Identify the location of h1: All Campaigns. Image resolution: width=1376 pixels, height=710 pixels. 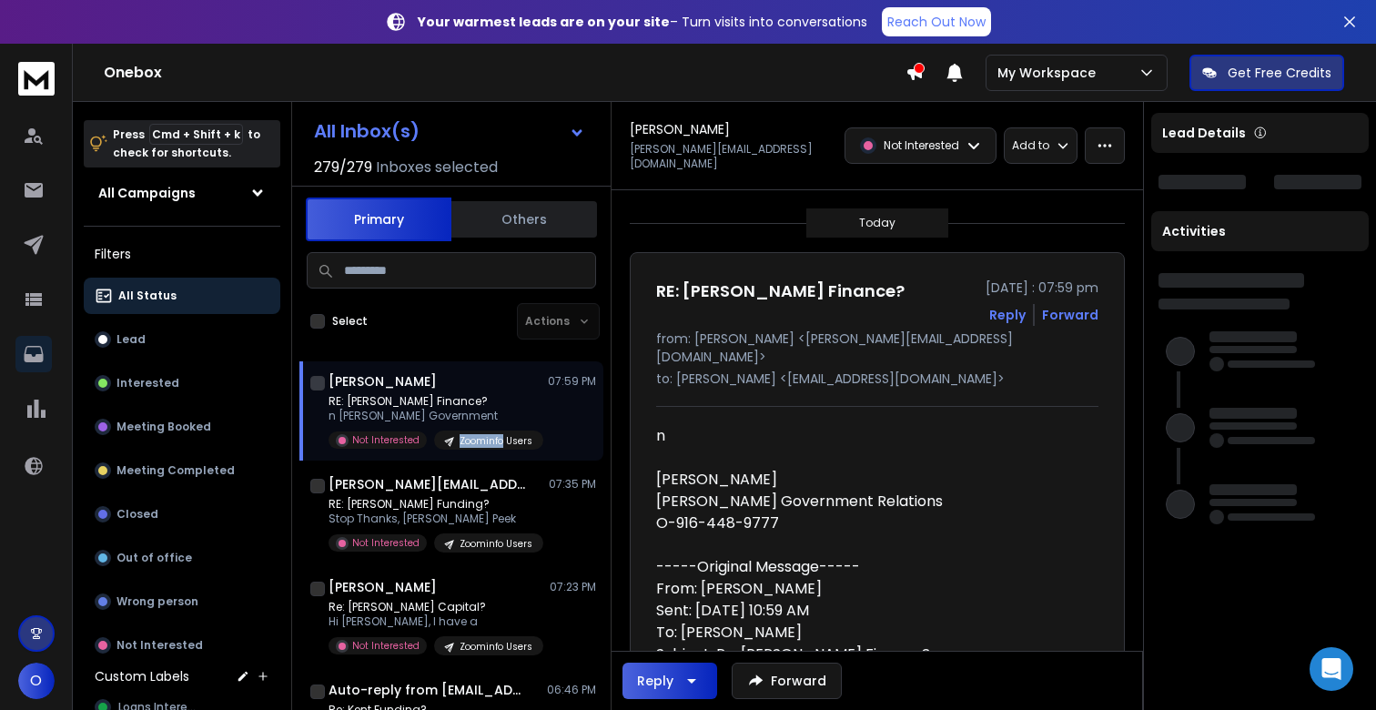
(146, 193).